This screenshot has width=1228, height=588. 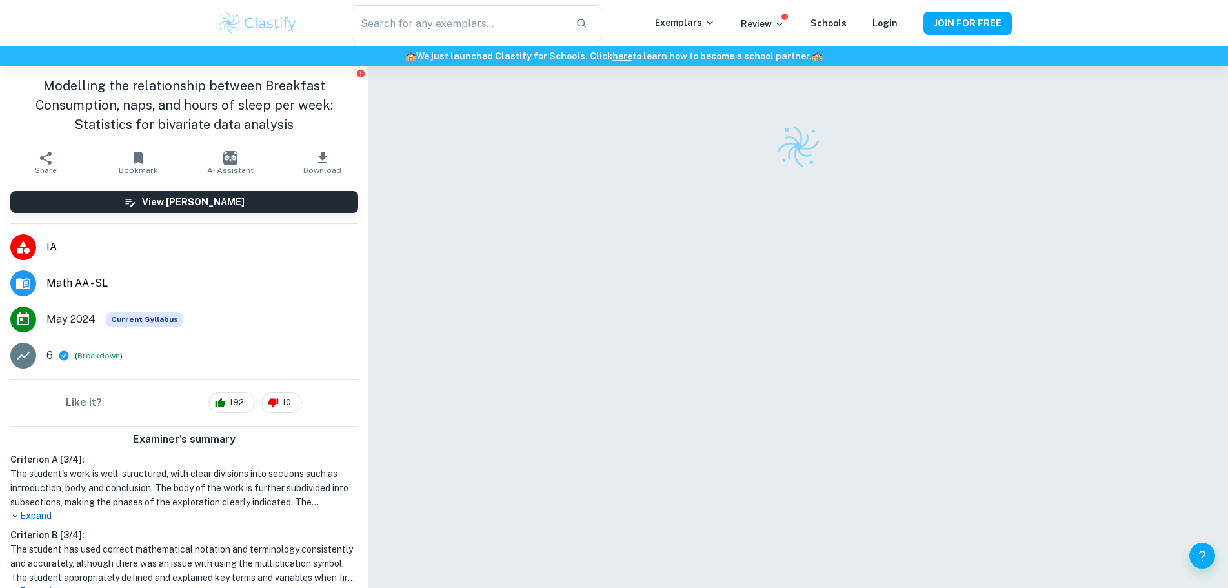 I want to click on h6: Criterion B [ 3 / 4 ]:, so click(x=184, y=535).